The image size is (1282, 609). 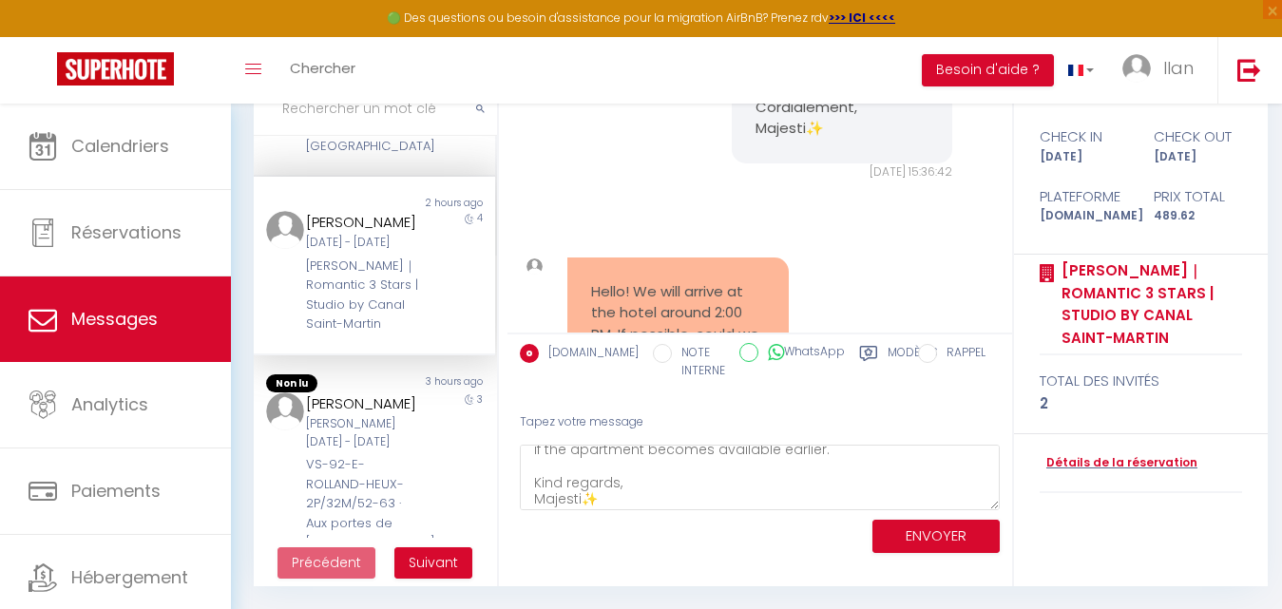 What do you see at coordinates (326, 563) in the screenshot?
I see `span: Précédent` at bounding box center [326, 563].